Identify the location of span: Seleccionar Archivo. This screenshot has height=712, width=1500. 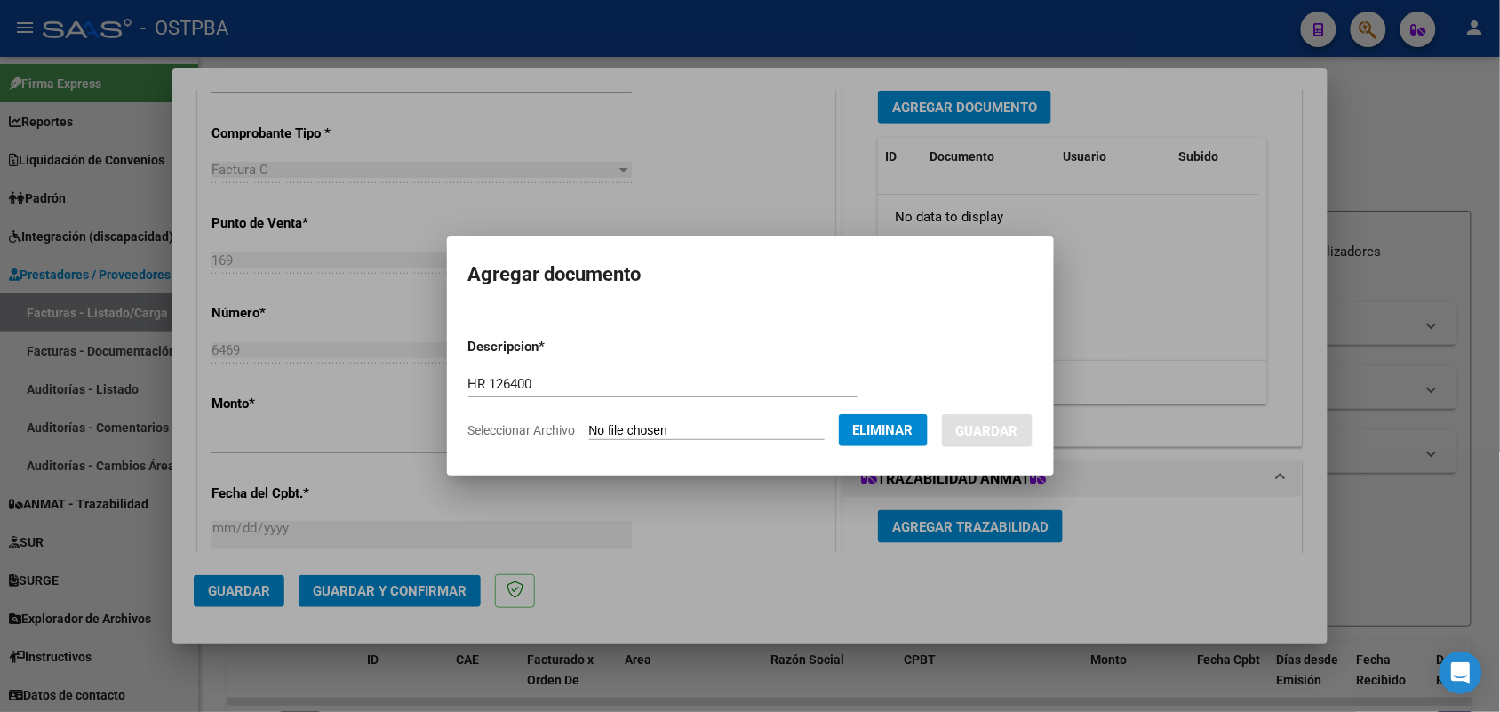
(522, 430).